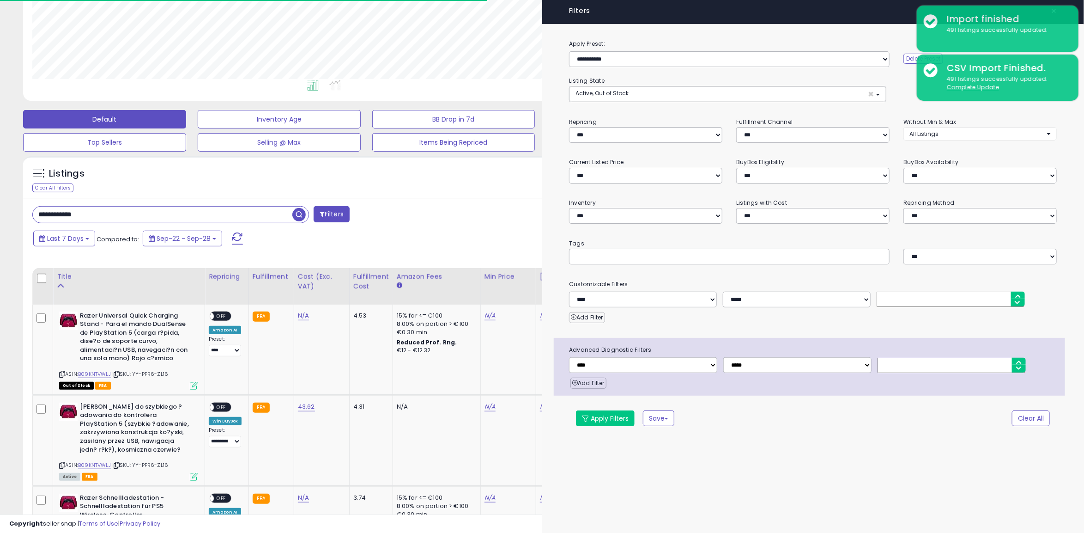 The height and width of the screenshot is (533, 1084). What do you see at coordinates (924, 133) in the screenshot?
I see `span: All Listings` at bounding box center [924, 133].